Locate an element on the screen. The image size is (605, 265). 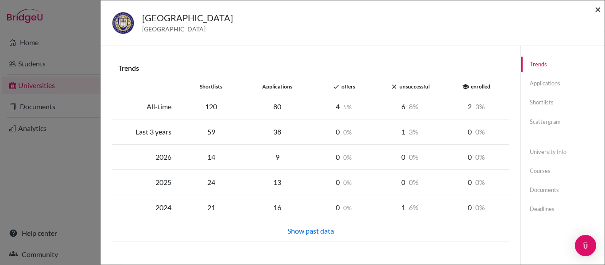
div: 2 is located at coordinates (477, 107).